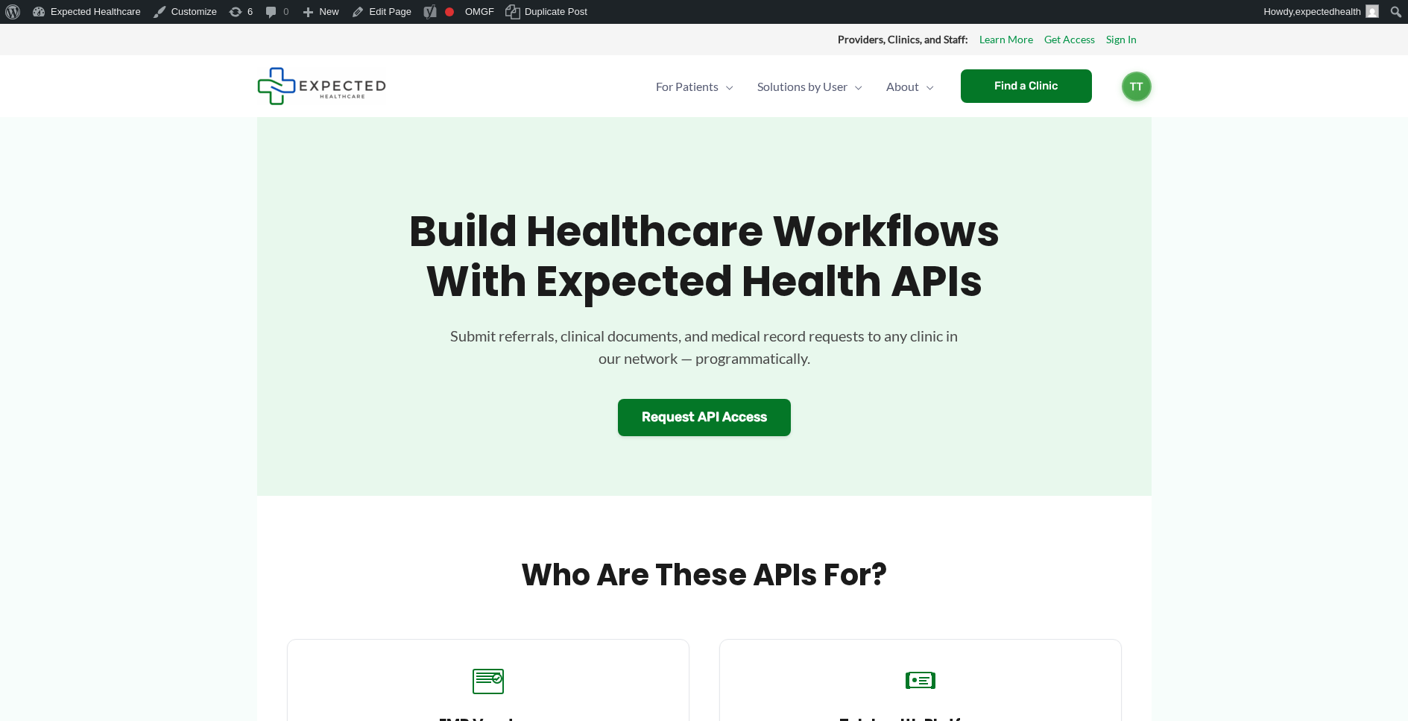 Image resolution: width=1408 pixels, height=721 pixels. I want to click on a: Learn More, so click(1006, 40).